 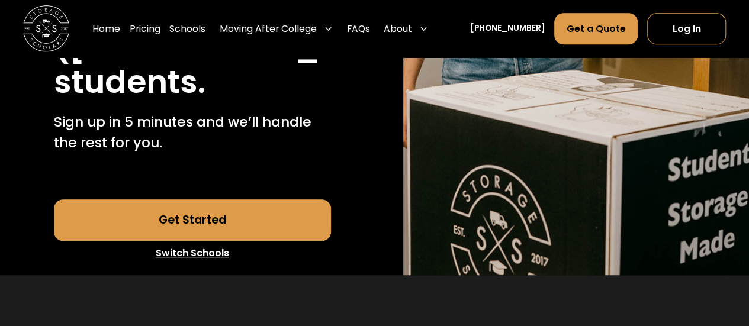 What do you see at coordinates (192, 132) in the screenshot?
I see `p: Sign up in 5 minutes and we’ll handle the rest for you.` at bounding box center [192, 132].